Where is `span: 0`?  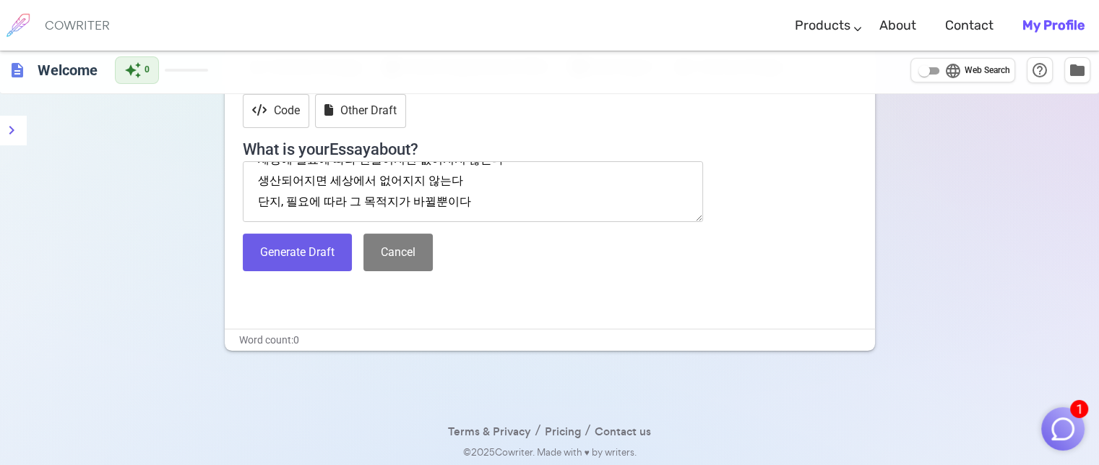
span: 0 is located at coordinates (147, 70).